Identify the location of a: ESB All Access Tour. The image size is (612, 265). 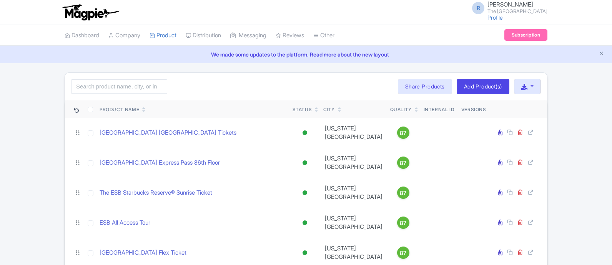
(125, 223).